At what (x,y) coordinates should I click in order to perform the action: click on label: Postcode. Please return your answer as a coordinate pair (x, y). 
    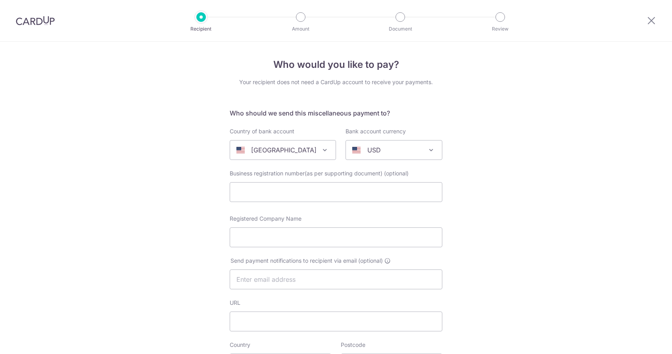
    Looking at the image, I should click on (353, 345).